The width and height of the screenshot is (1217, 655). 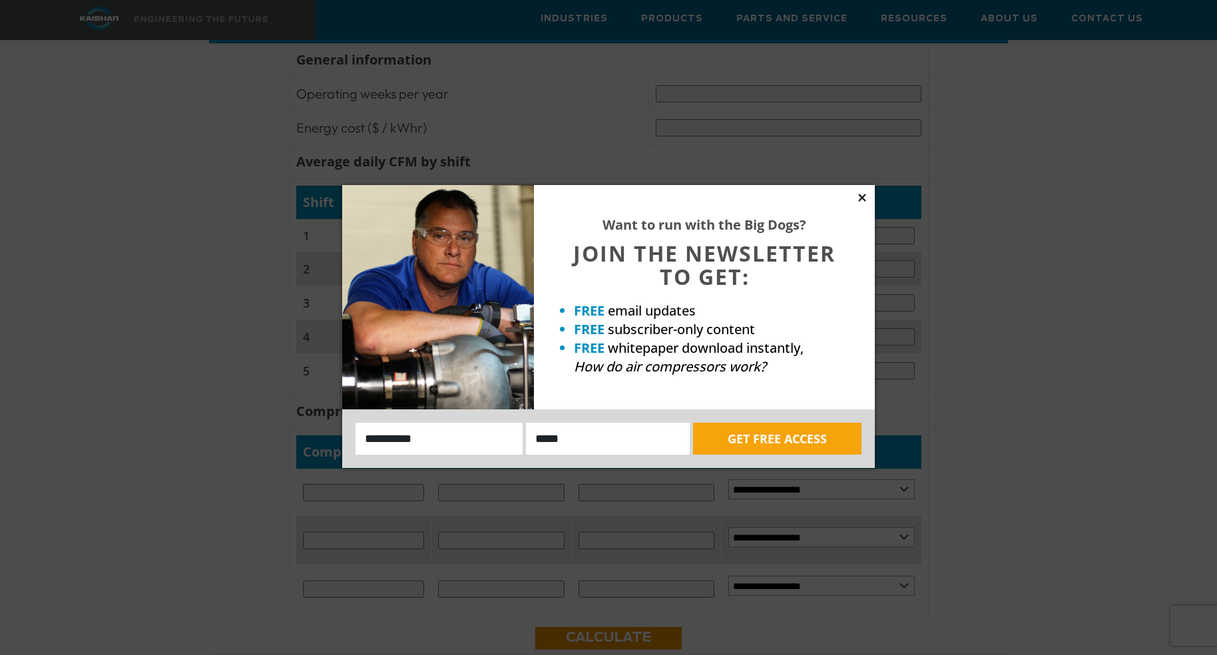 What do you see at coordinates (862, 198) in the screenshot?
I see `button: Close` at bounding box center [862, 198].